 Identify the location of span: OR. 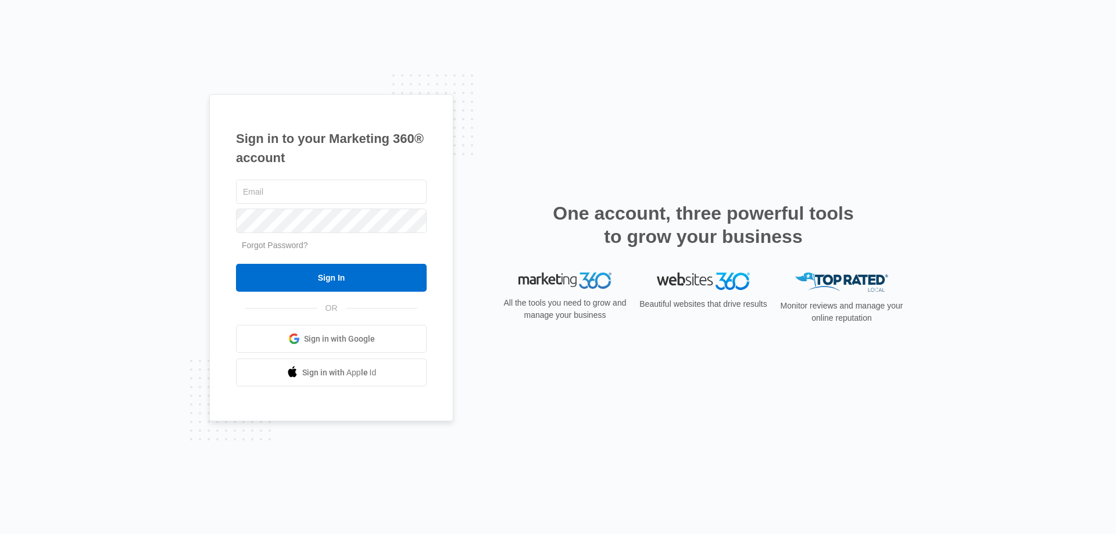
(331, 308).